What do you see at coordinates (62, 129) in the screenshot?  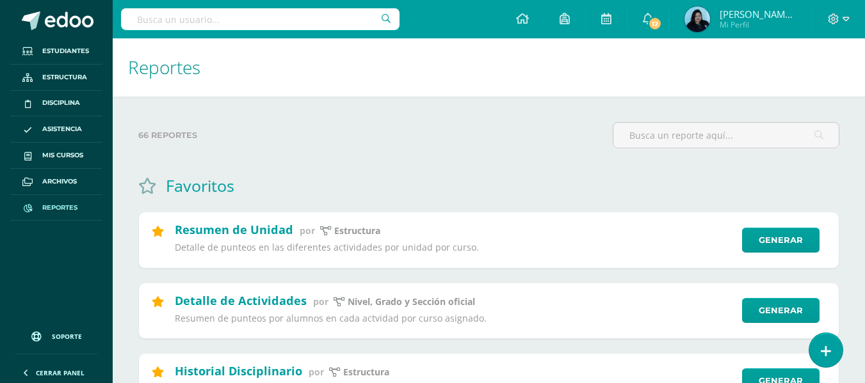 I see `span: Asistencia` at bounding box center [62, 129].